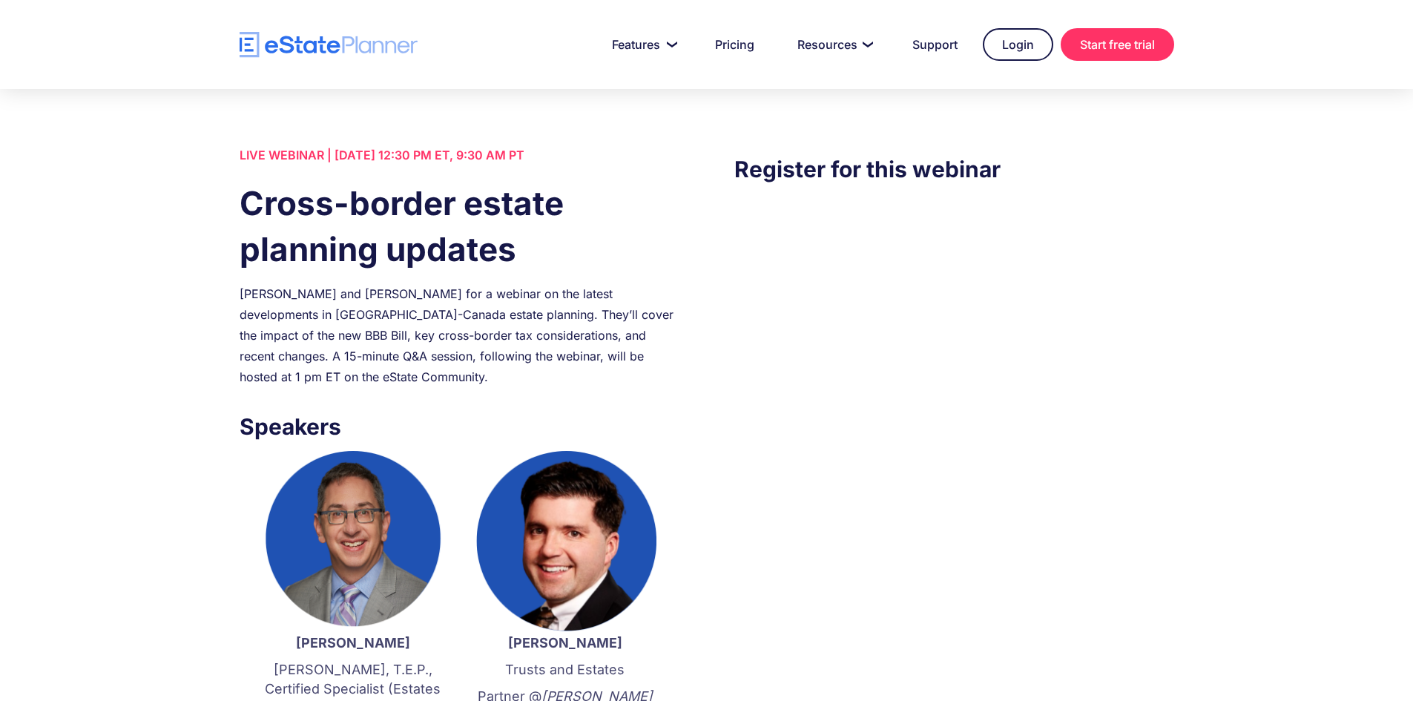  I want to click on h3: Register for this webinar, so click(954, 169).